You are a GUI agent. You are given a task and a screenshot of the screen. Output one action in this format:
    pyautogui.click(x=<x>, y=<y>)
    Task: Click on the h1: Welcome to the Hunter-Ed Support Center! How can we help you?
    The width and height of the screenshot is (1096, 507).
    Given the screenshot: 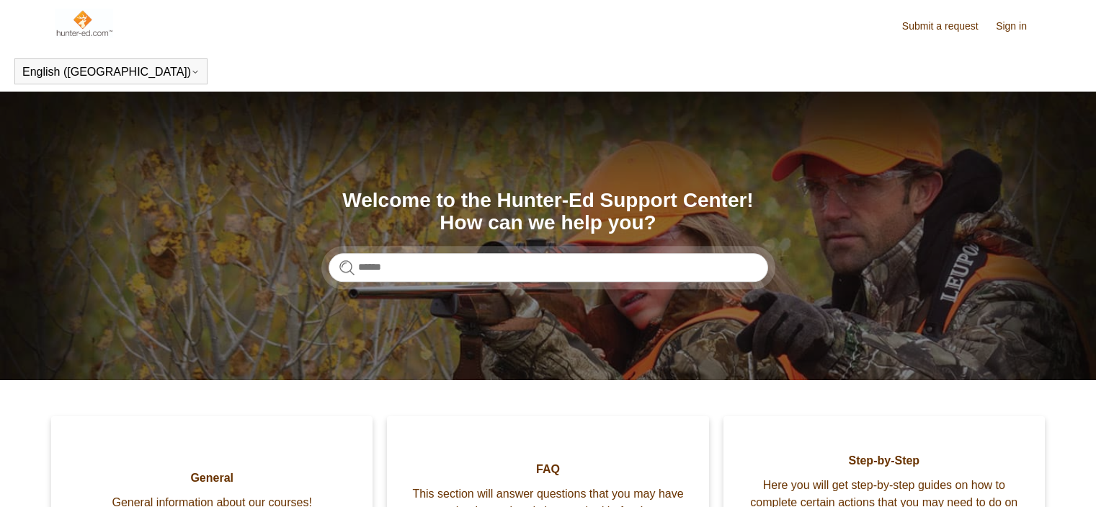 What is the action you would take?
    pyautogui.click(x=548, y=212)
    